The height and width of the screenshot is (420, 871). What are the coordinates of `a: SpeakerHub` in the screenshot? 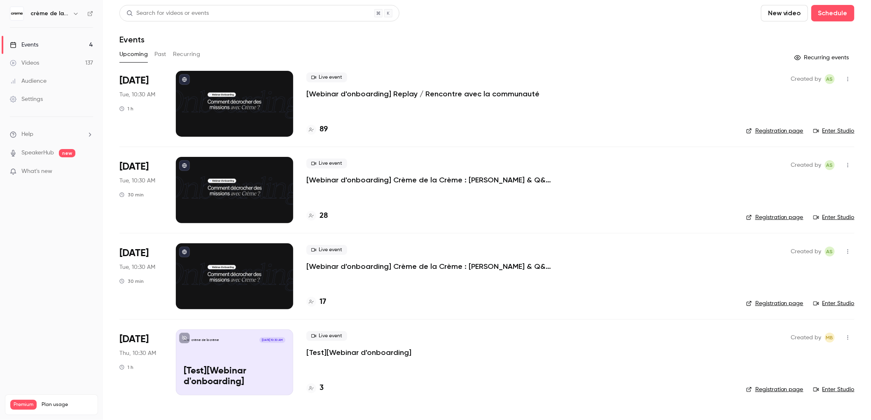 It's located at (37, 153).